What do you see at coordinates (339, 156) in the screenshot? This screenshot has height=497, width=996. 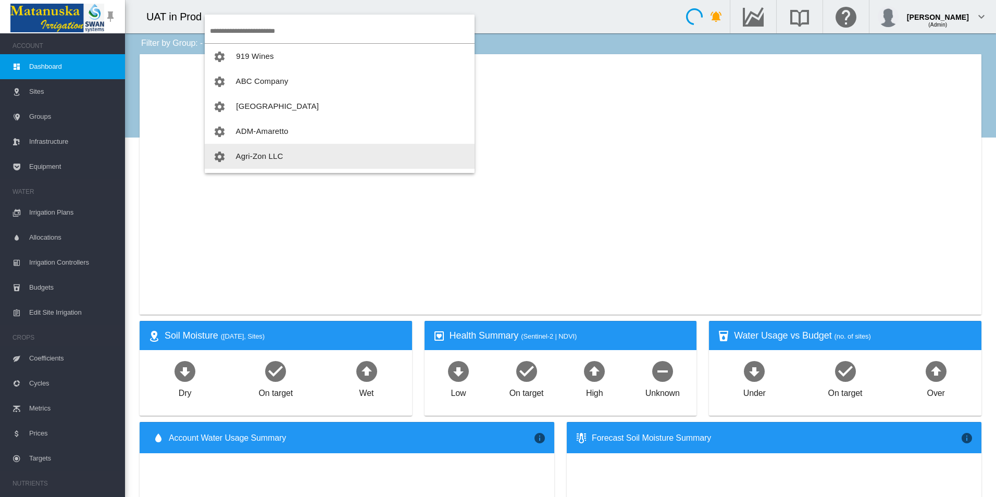 I see `button: You have 'Admin' permissions to Agri-Zon LLC` at bounding box center [339, 156].